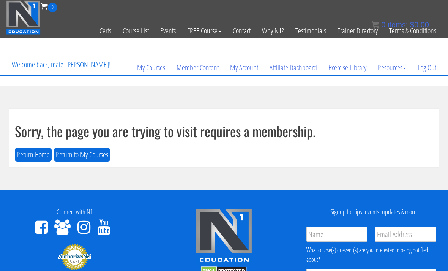 The height and width of the screenshot is (271, 448). Describe the element at coordinates (373, 212) in the screenshot. I see `h4: Signup for tips, events, updates & more` at that location.